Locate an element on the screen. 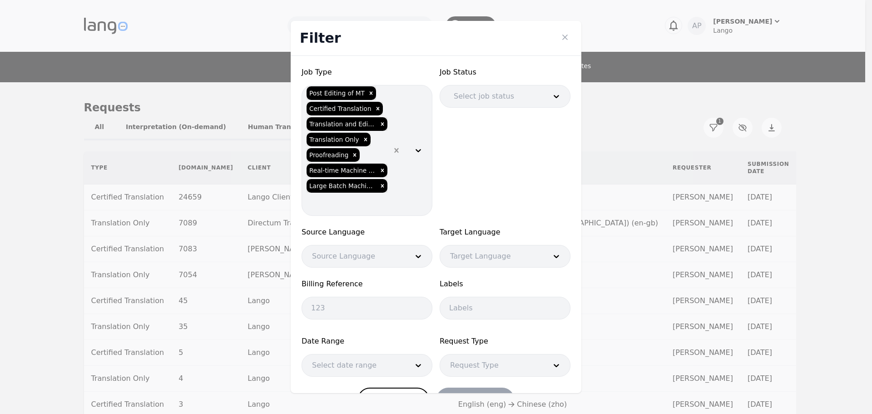 This screenshot has height=414, width=872. span: Filter is located at coordinates (320, 38).